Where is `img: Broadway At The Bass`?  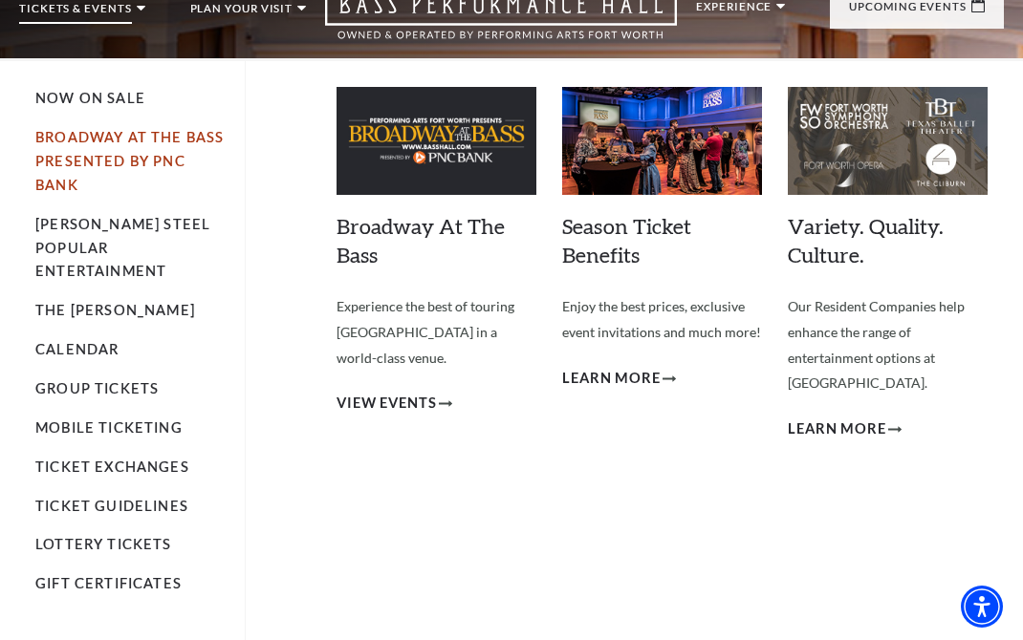 img: Broadway At The Bass is located at coordinates (436, 141).